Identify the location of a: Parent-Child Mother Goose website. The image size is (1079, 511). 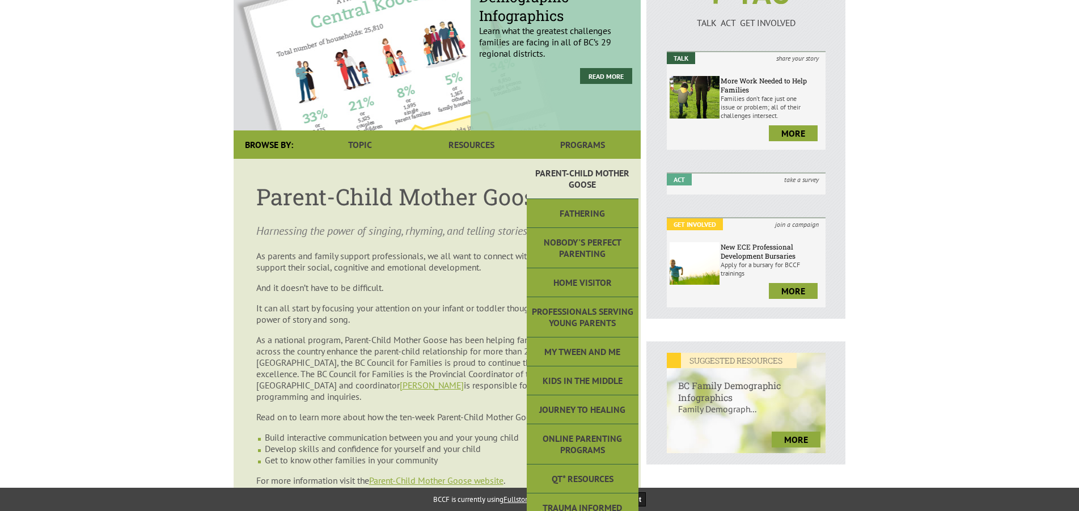
(436, 480).